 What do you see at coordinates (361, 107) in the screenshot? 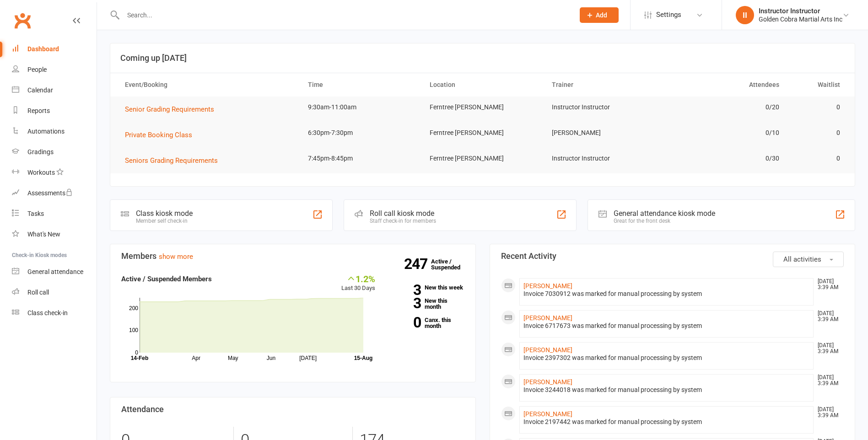
I see `td: 9:30am-11:00am` at bounding box center [361, 107].